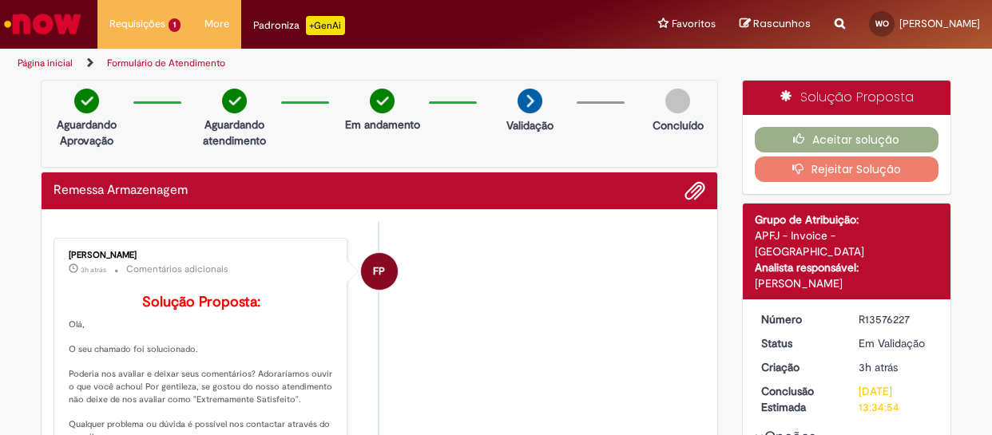 Image resolution: width=992 pixels, height=435 pixels. I want to click on div: Filipe Passos, so click(379, 271).